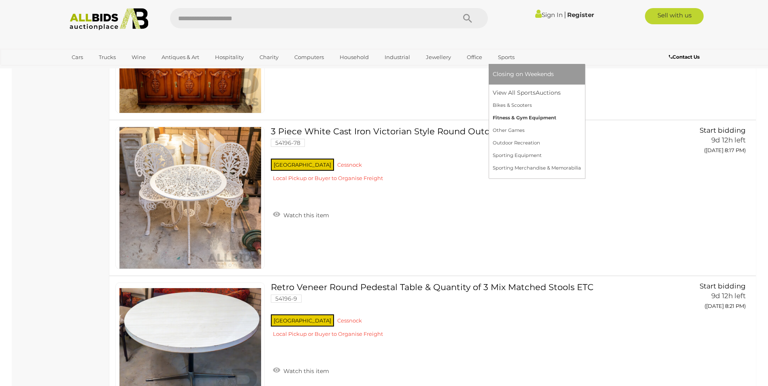 Image resolution: width=768 pixels, height=386 pixels. I want to click on a: Office, so click(474, 57).